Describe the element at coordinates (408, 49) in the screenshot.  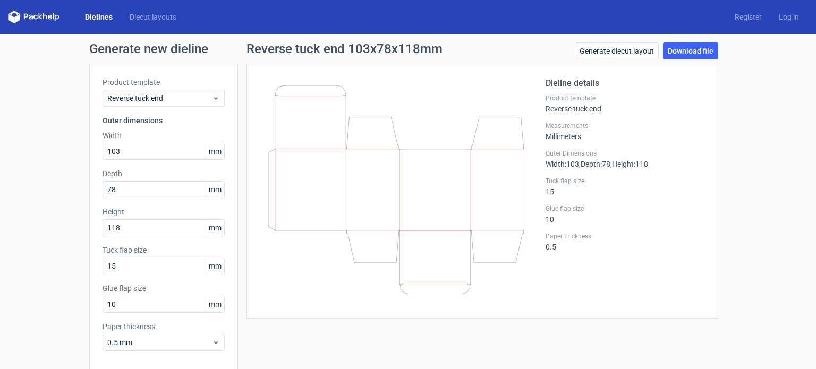
I see `h1: Generate new dieline` at that location.